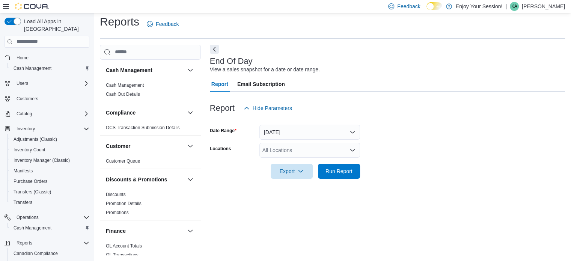 The height and width of the screenshot is (261, 571). What do you see at coordinates (117, 213) in the screenshot?
I see `span: Promotions` at bounding box center [117, 213].